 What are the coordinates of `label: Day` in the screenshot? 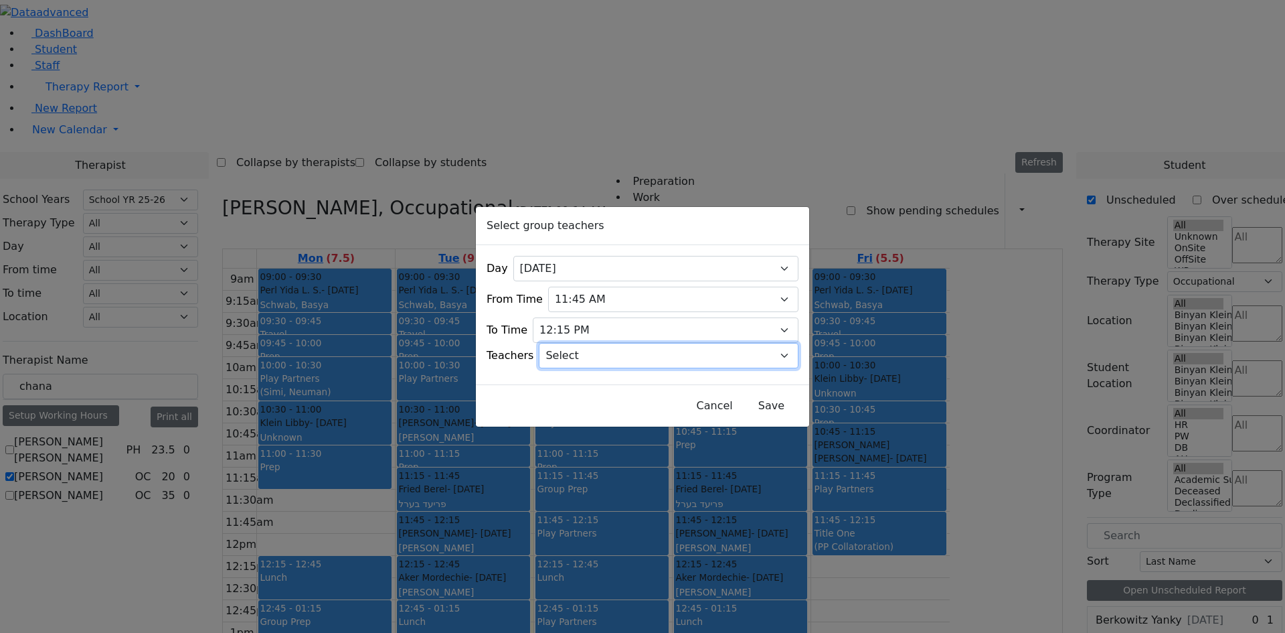 It's located at (497, 268).